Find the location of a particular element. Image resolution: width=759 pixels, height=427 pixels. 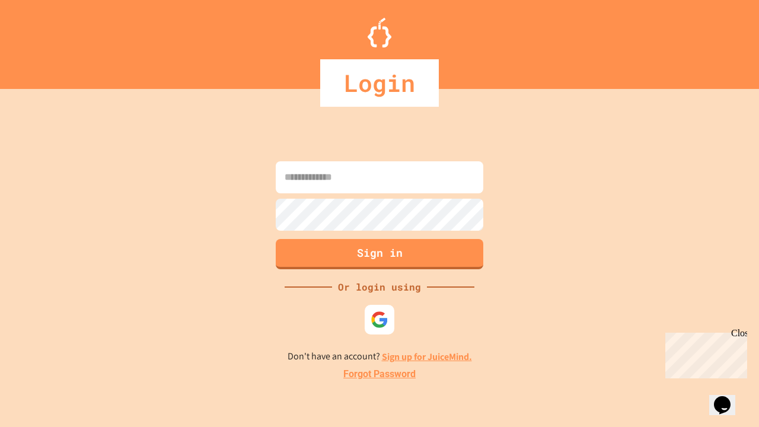

img: google-icon.svg is located at coordinates (379, 320).